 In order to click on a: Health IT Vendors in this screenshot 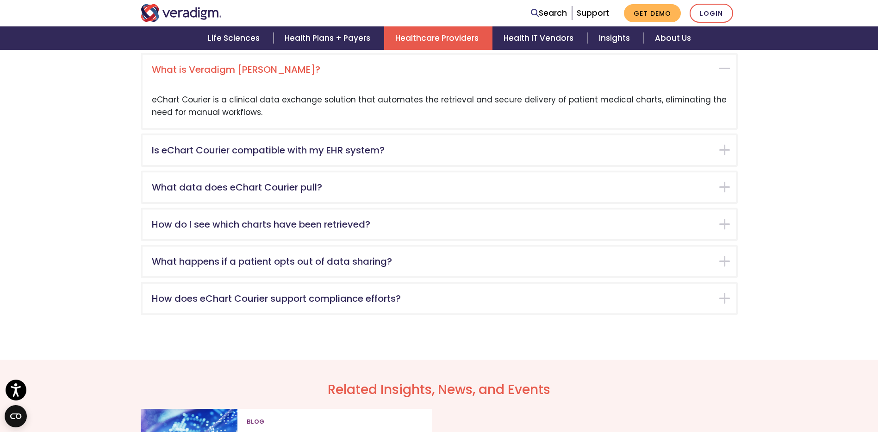, I will do `click(540, 38)`.